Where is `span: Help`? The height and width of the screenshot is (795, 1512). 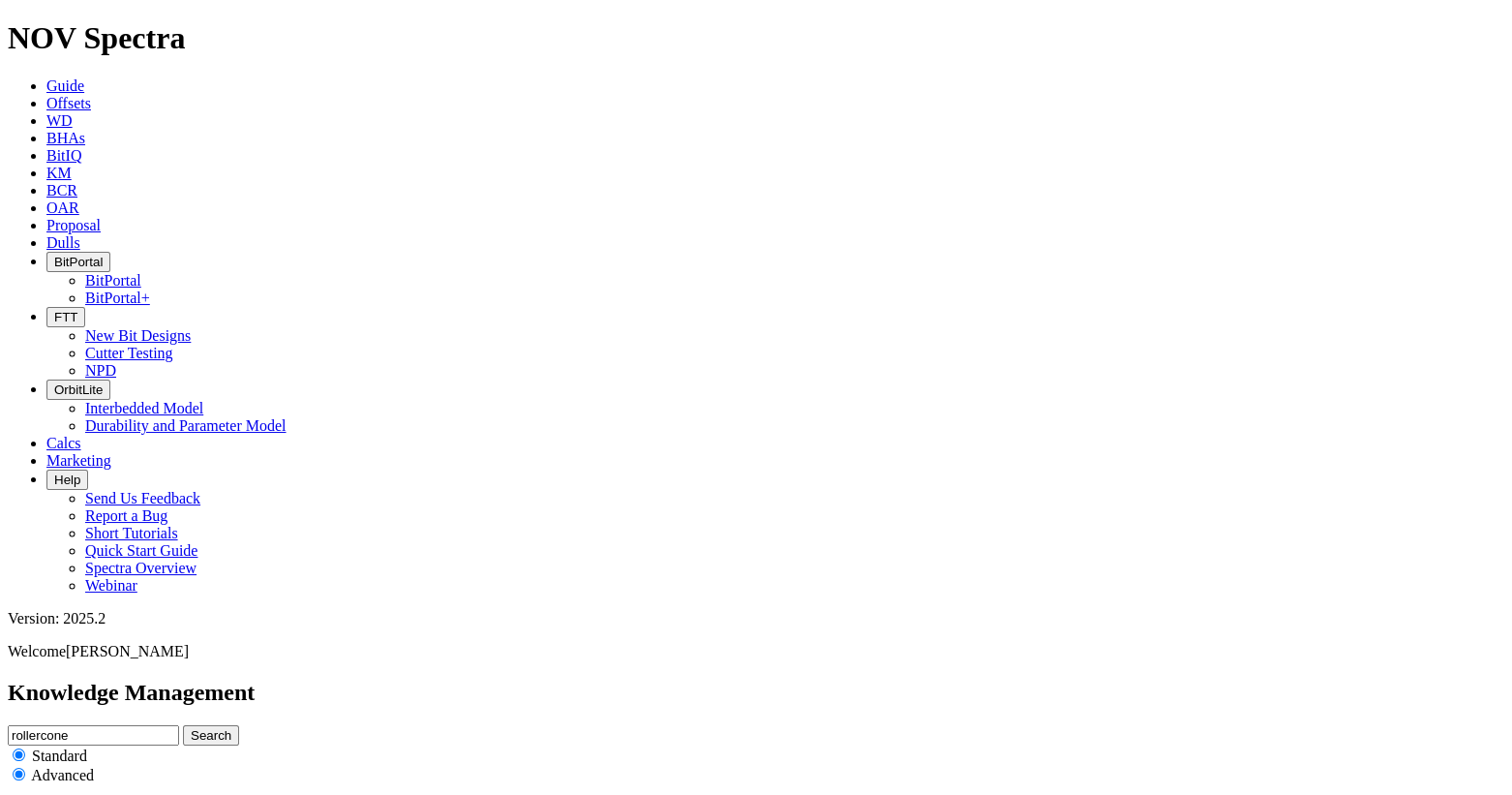
span: Help is located at coordinates (67, 479).